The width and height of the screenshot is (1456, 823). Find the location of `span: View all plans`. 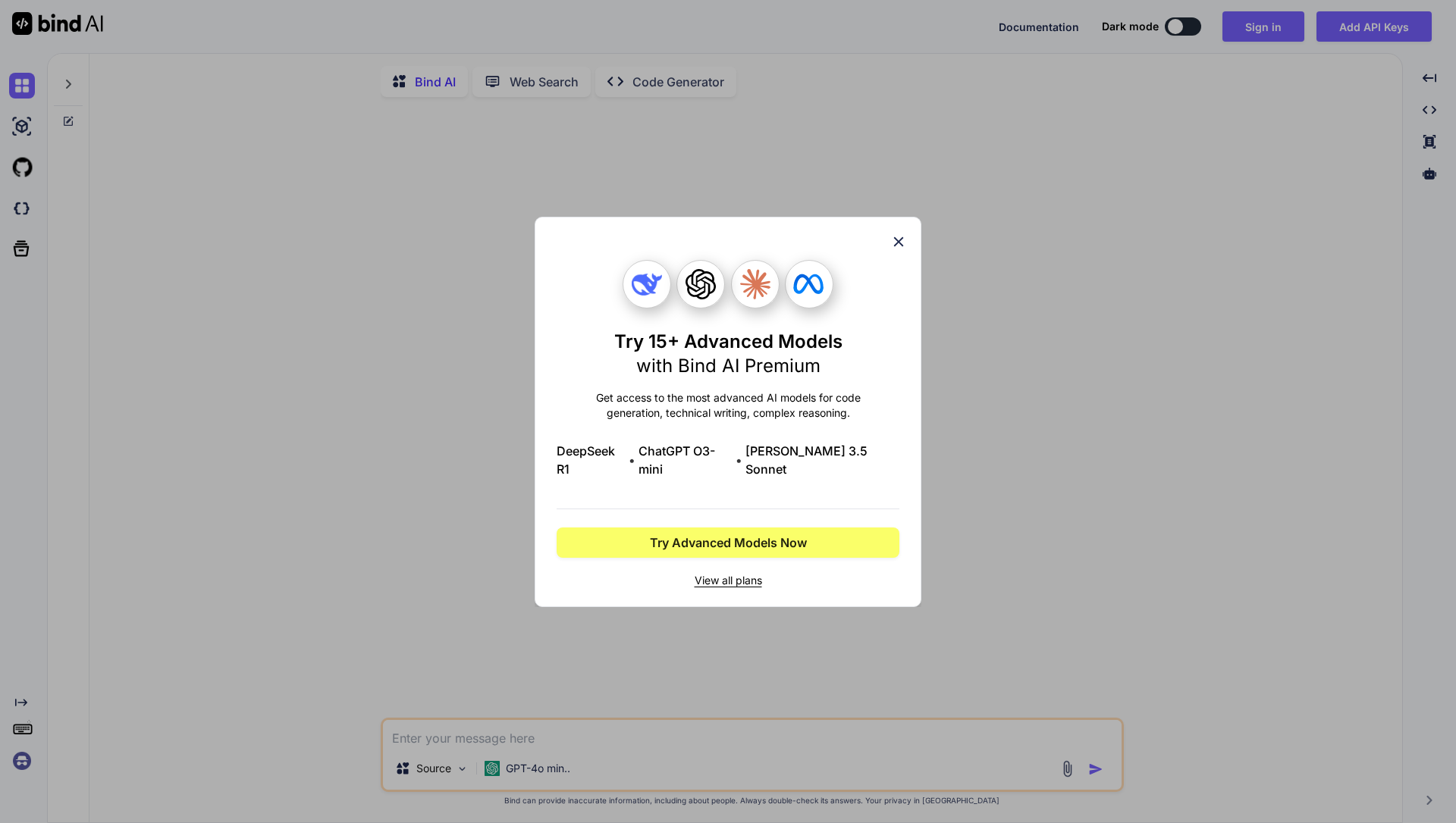

span: View all plans is located at coordinates (728, 581).